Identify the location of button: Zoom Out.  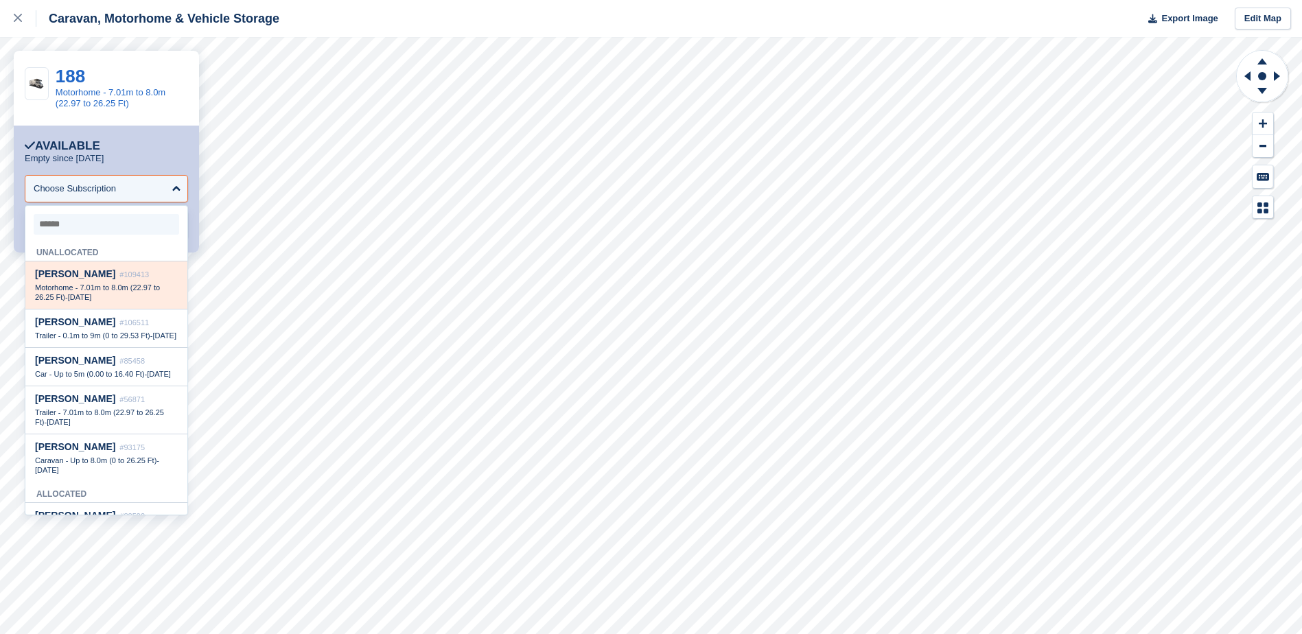
(1263, 146).